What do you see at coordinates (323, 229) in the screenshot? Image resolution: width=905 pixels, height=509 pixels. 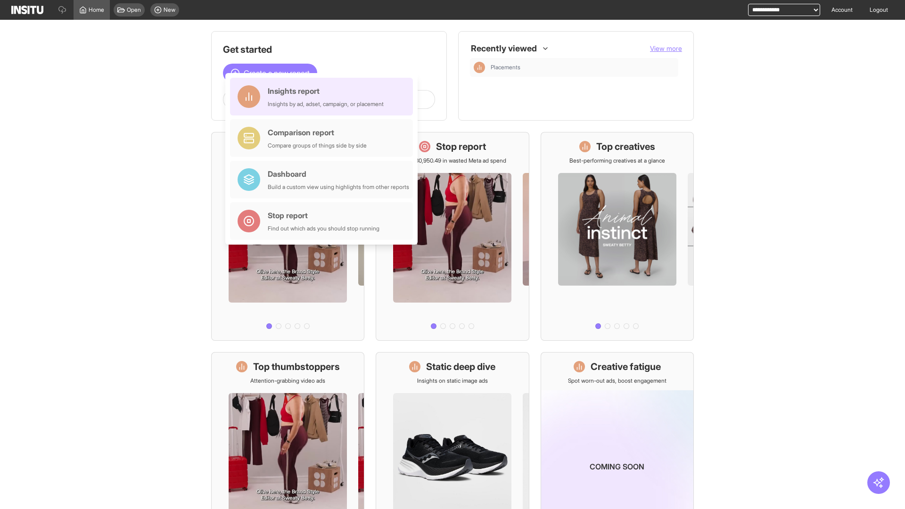 I see `div: Find out which ads you should stop running` at bounding box center [323, 229].